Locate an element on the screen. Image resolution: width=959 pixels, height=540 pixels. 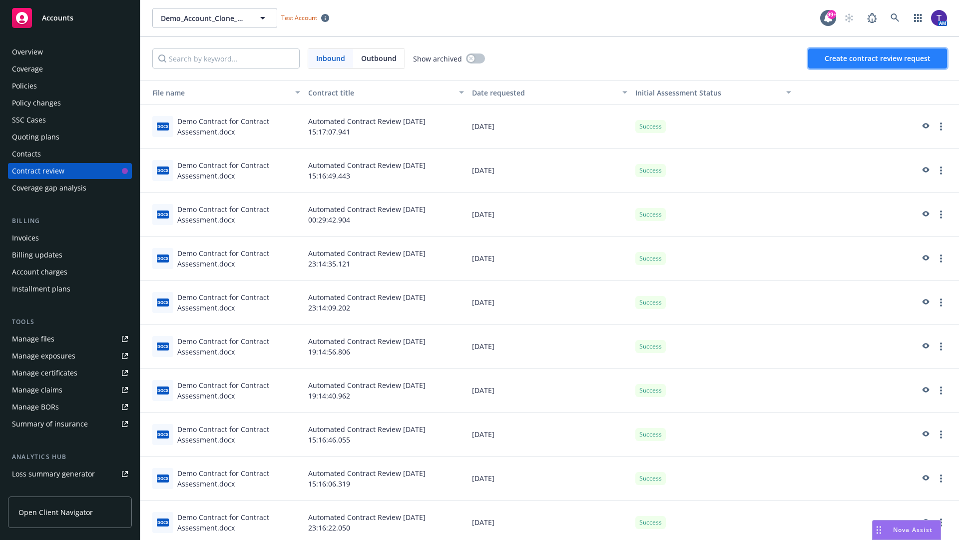
div: Manage certificates is located at coordinates (44, 373).